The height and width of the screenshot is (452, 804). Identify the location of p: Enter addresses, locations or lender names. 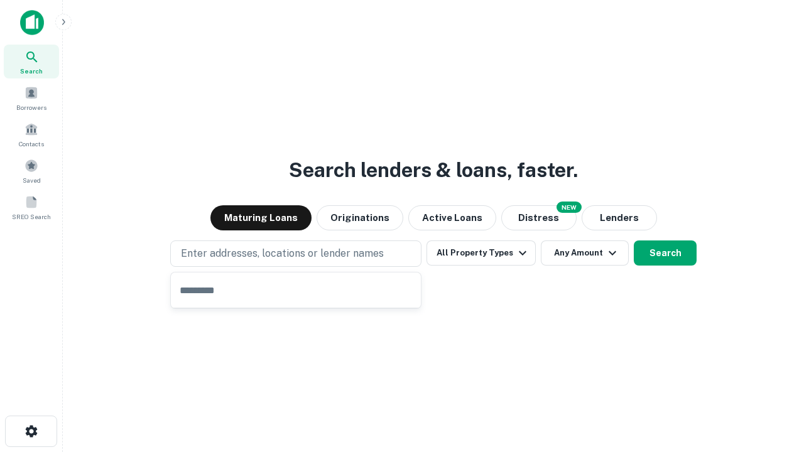
(282, 254).